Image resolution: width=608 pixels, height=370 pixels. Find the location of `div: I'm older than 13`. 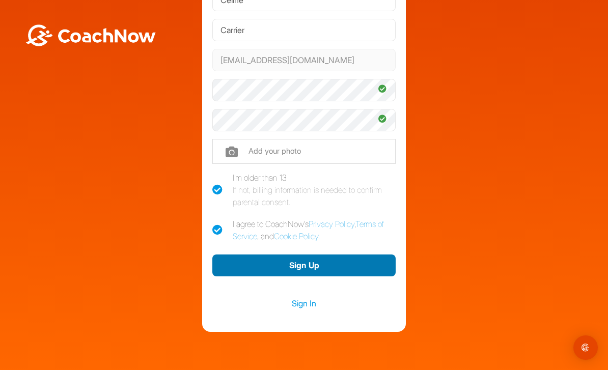

div: I'm older than 13 is located at coordinates (314, 190).